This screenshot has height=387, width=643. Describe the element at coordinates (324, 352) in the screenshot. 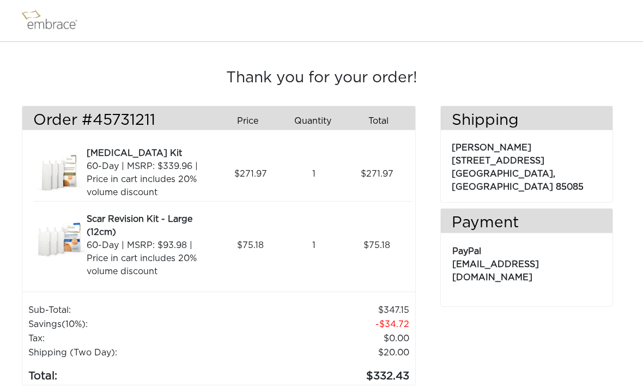

I see `td: $20.00` at that location.